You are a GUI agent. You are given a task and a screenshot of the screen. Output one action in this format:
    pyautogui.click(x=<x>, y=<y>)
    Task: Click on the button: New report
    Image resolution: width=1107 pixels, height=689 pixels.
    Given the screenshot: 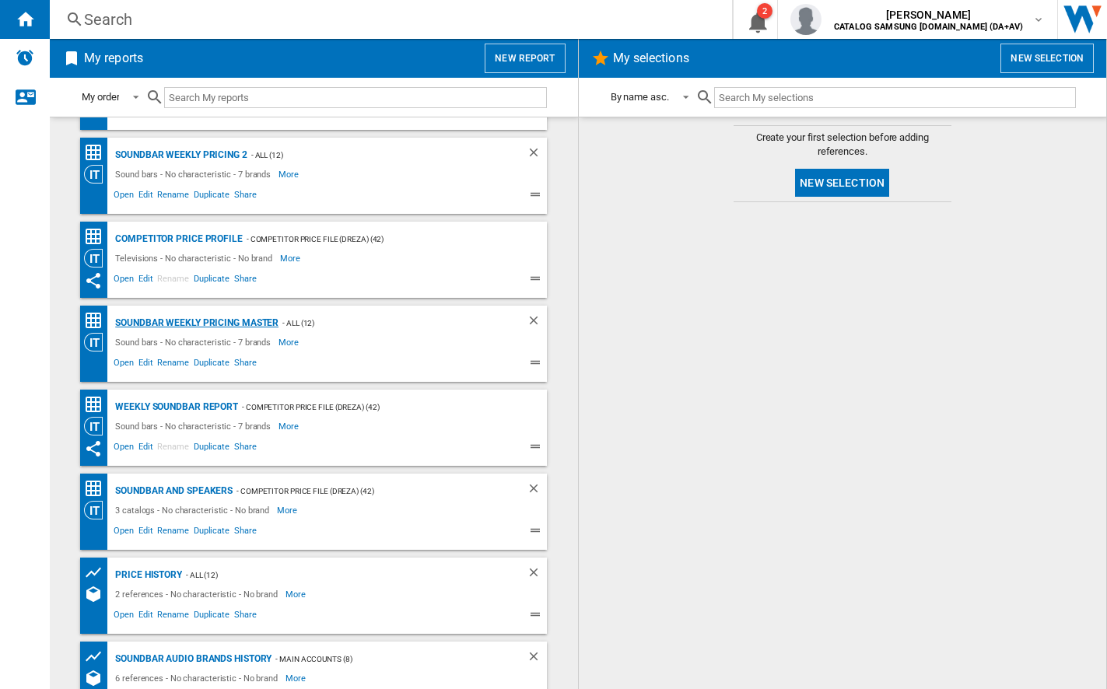 What is the action you would take?
    pyautogui.click(x=524, y=58)
    